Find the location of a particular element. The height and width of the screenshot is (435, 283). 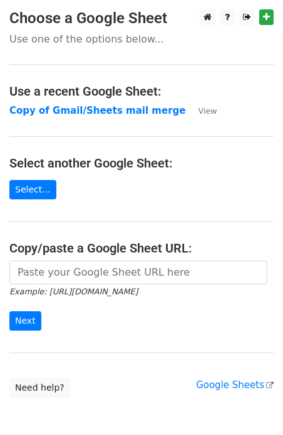

h4: Use a recent Google Sheet: is located at coordinates (141, 91).